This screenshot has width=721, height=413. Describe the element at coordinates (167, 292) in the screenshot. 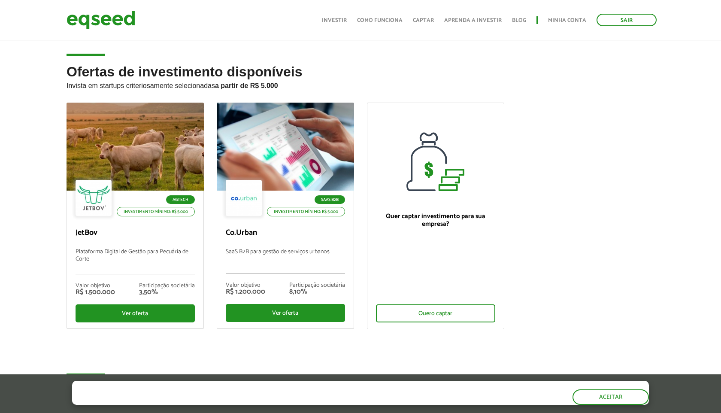

I see `div: 3,50%` at that location.